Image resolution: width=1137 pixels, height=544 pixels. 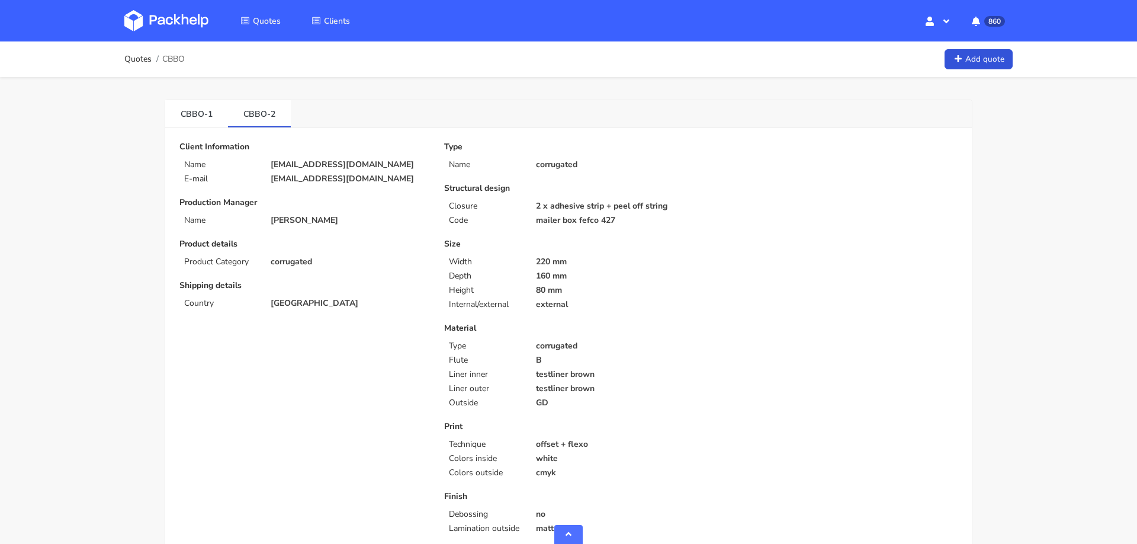 What do you see at coordinates (994, 21) in the screenshot?
I see `span: 860` at bounding box center [994, 21].